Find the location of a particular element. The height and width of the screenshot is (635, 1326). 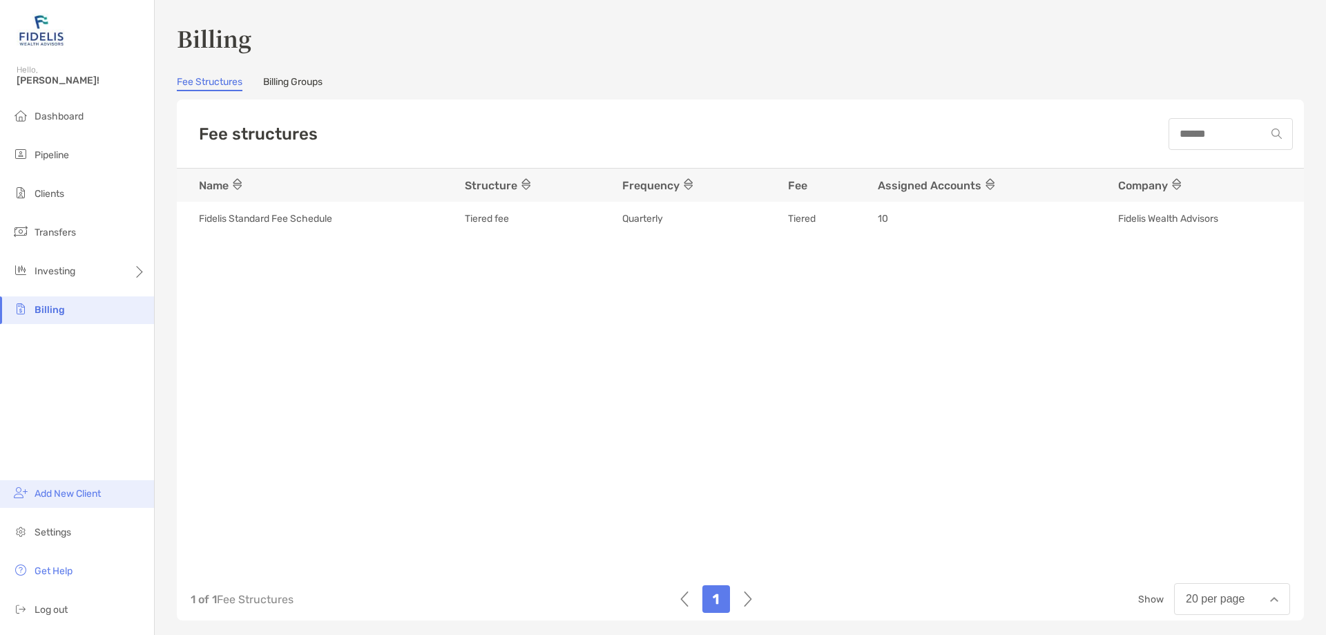

span: Company is located at coordinates (1152, 185).